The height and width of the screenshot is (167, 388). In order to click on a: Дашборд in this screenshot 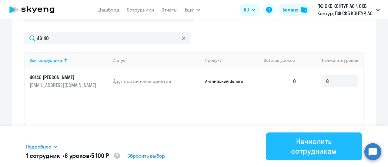, I will do `click(109, 10)`.